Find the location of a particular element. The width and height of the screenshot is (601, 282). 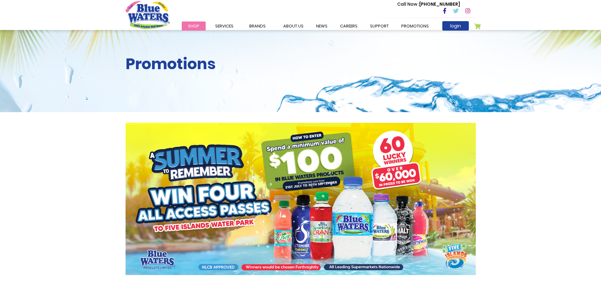

span: Shop is located at coordinates (194, 26).